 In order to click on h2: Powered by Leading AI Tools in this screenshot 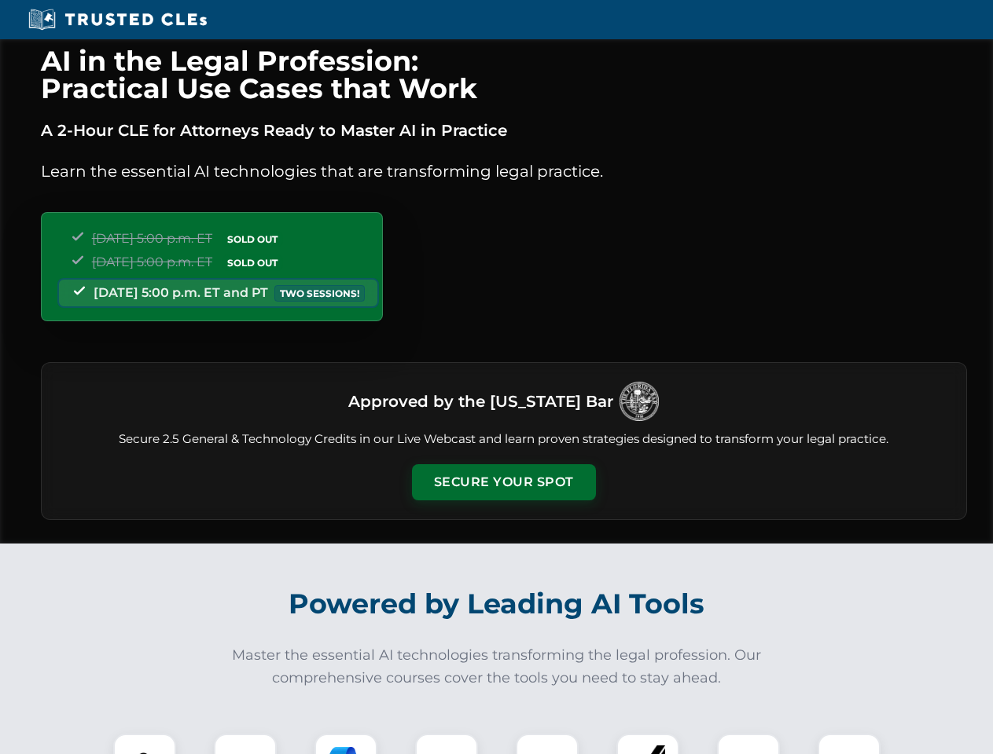, I will do `click(497, 604)`.